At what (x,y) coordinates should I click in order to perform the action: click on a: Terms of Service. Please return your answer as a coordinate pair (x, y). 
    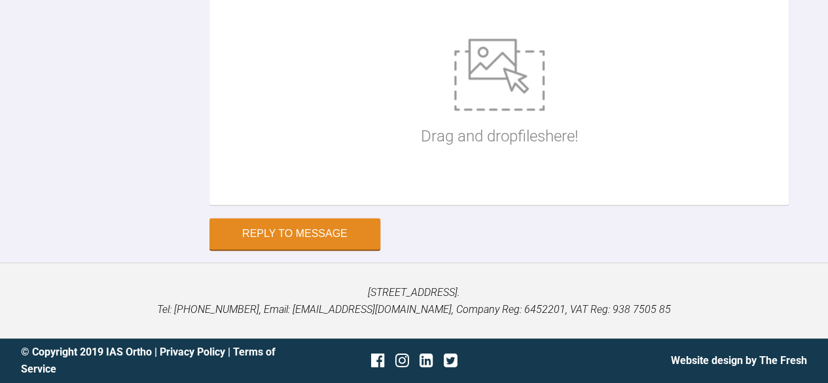
    Looking at the image, I should click on (148, 360).